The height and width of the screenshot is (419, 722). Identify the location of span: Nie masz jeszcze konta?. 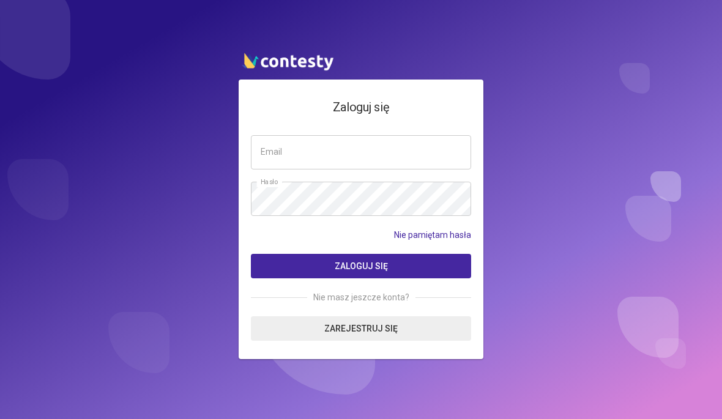
(361, 298).